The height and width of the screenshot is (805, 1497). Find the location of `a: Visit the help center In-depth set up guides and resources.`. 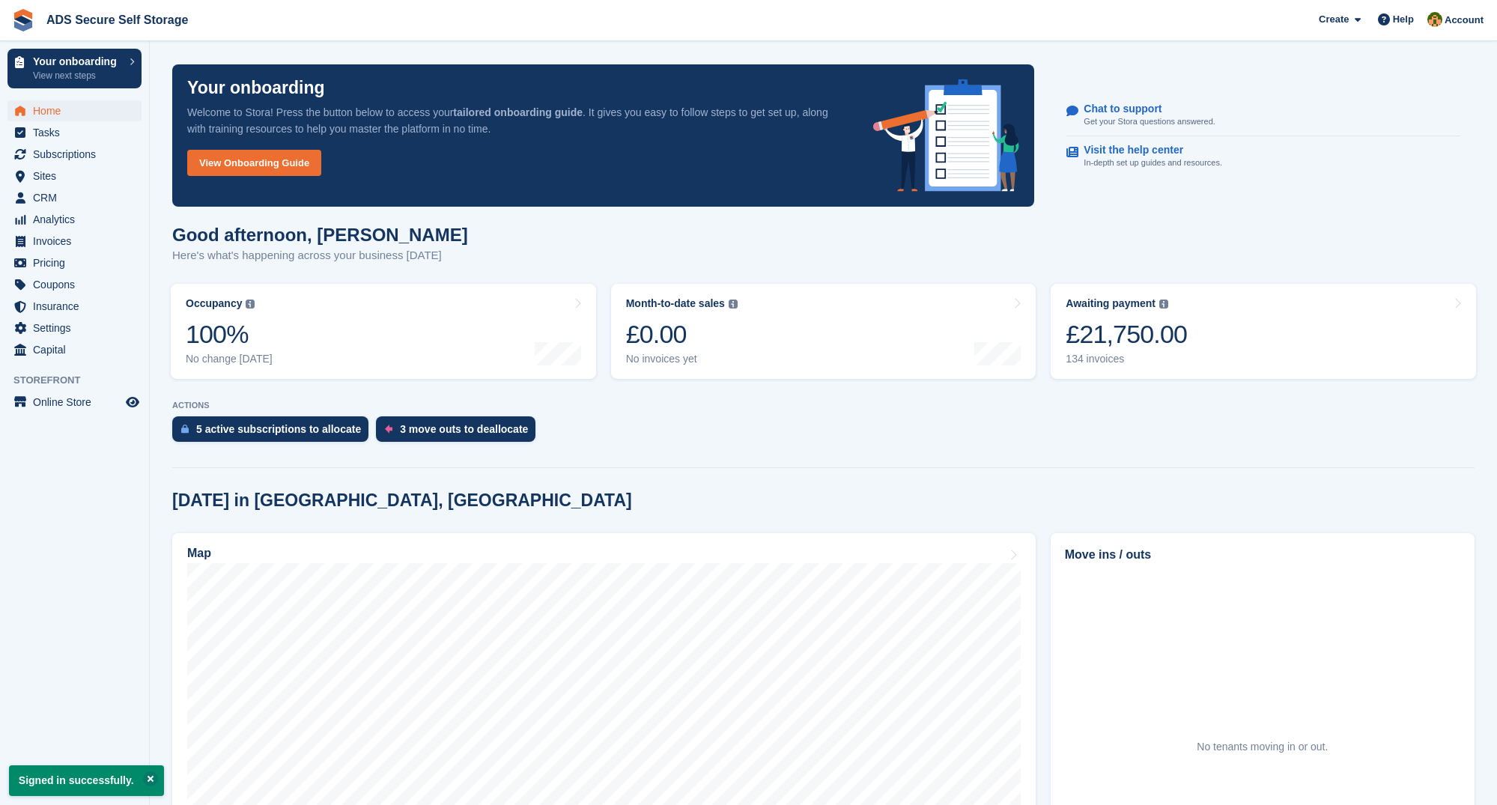

a: Visit the help center In-depth set up guides and resources. is located at coordinates (1263, 156).